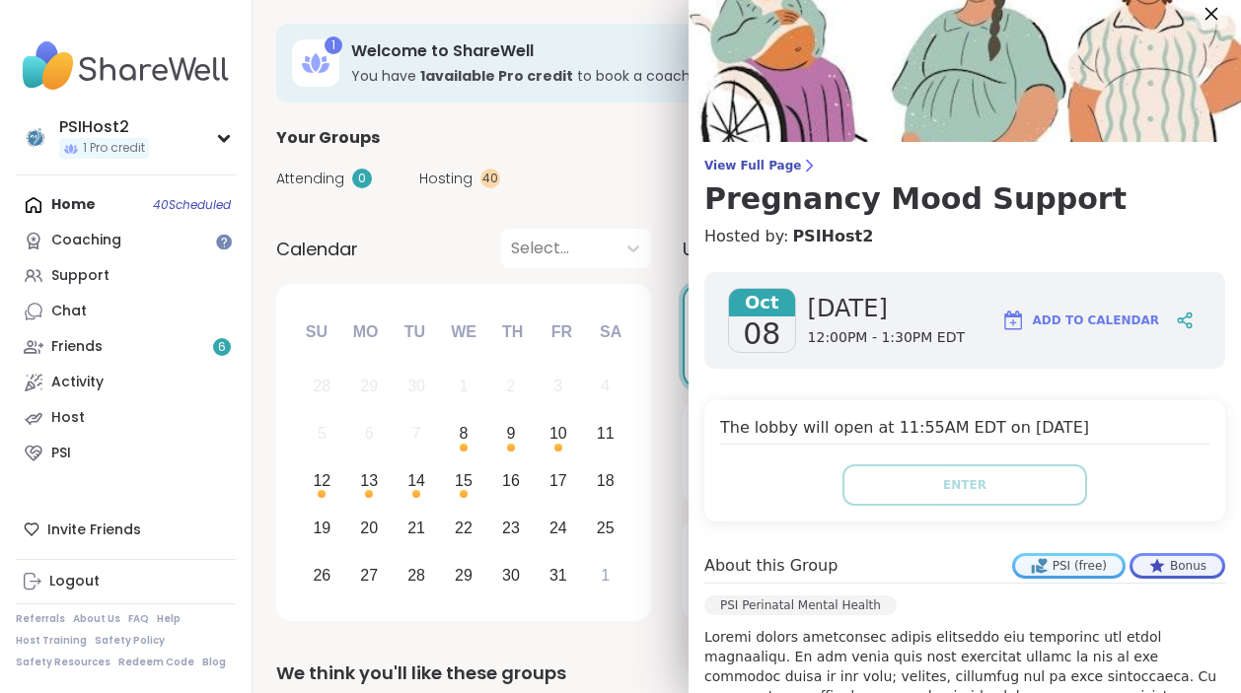 Image resolution: width=1241 pixels, height=693 pixels. What do you see at coordinates (125, 312) in the screenshot?
I see `a: Chat` at bounding box center [125, 312].